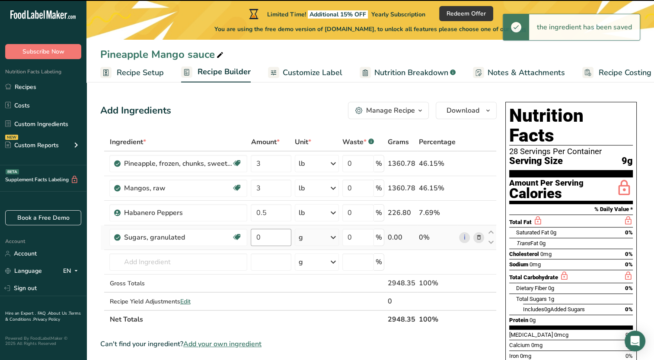 This screenshot has height=360, width=654. I want to click on div: Manage Recipe, so click(390, 111).